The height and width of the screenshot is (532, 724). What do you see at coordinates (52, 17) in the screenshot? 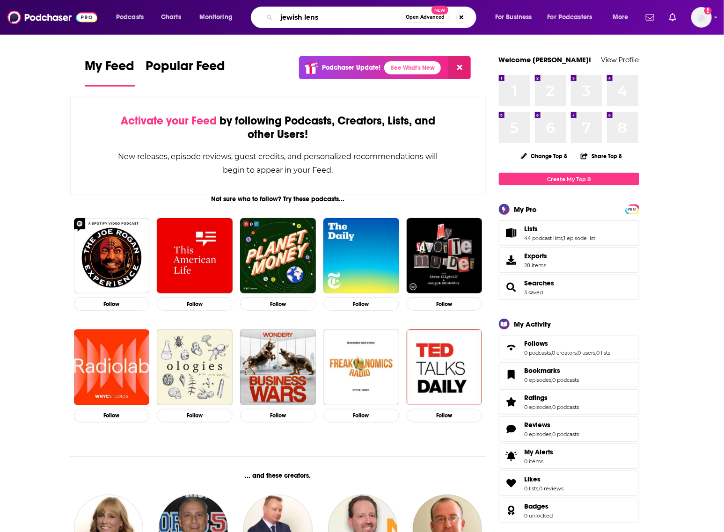
I see `a: Podchaser - Follow, Share and Rate Podcasts` at bounding box center [52, 17].